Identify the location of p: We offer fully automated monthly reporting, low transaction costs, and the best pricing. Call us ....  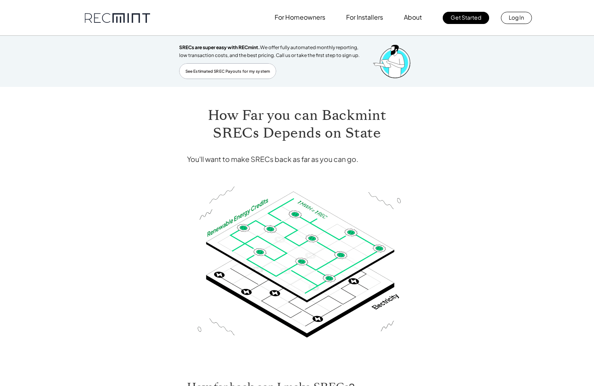
(272, 51).